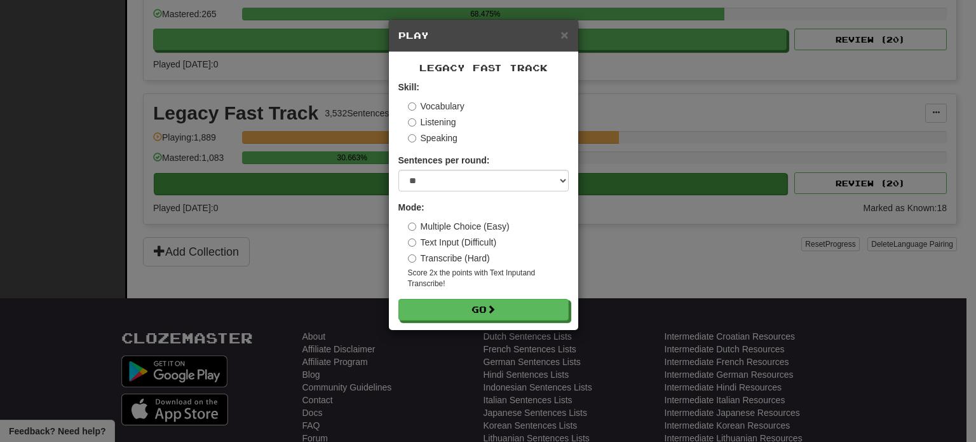 Image resolution: width=976 pixels, height=442 pixels. What do you see at coordinates (412, 258) in the screenshot?
I see `input: Transcribe (Hard)` at bounding box center [412, 258].